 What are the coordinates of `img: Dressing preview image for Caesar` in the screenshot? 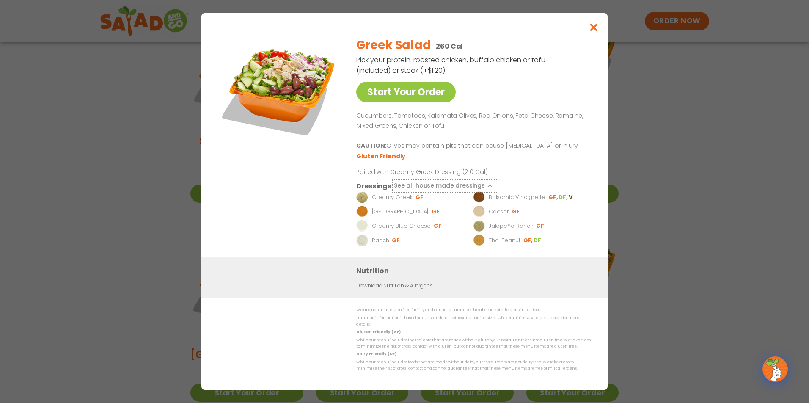 It's located at (479, 212).